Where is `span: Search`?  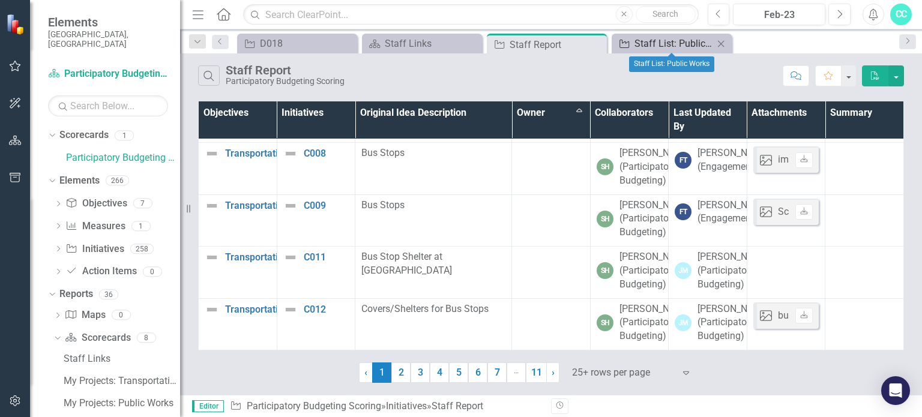
span: Search is located at coordinates (665, 14).